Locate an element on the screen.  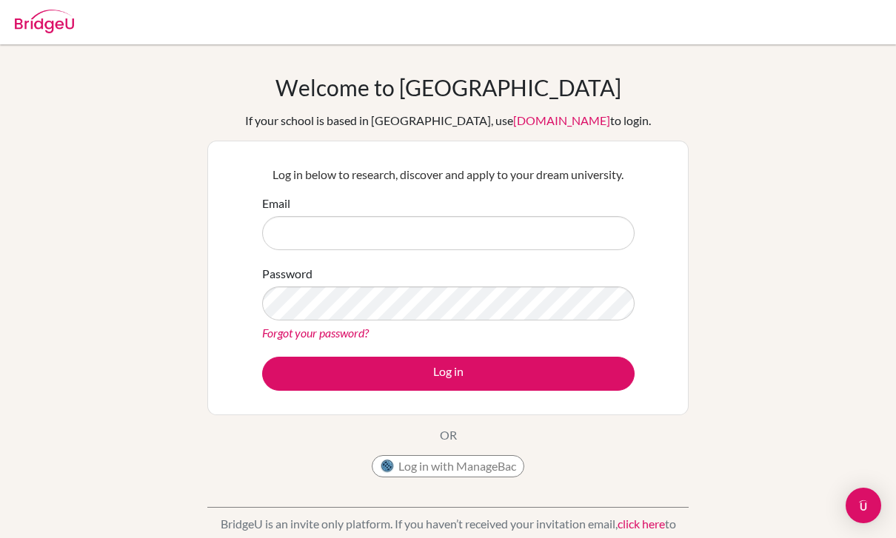
button: Log in with ManageBac is located at coordinates (448, 466).